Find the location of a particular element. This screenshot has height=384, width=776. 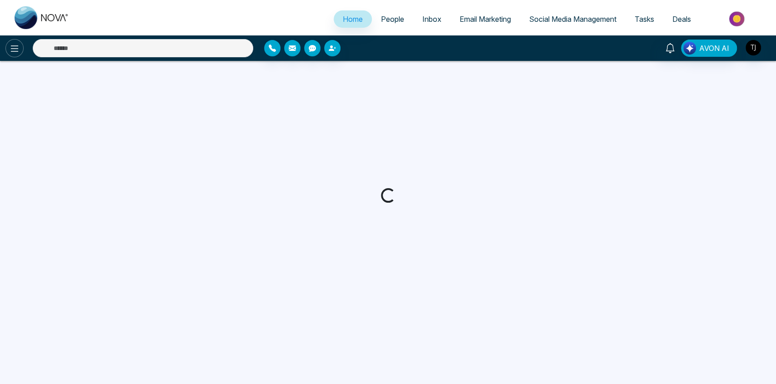

a: Home is located at coordinates (353, 19).